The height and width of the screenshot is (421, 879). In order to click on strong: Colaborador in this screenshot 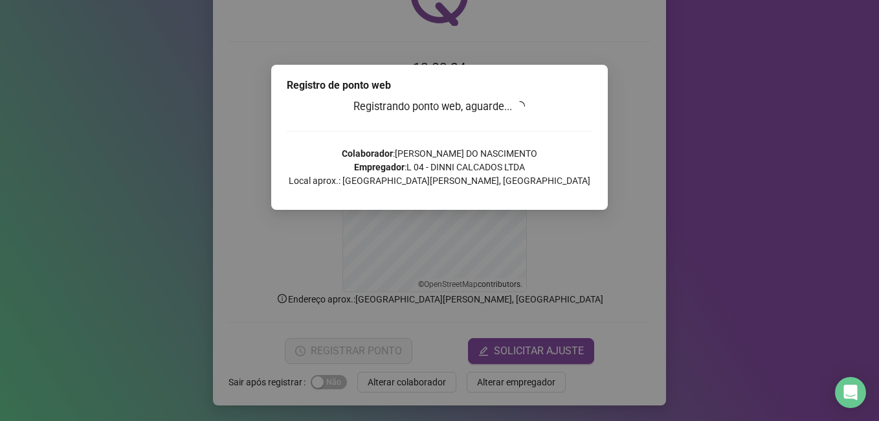, I will do `click(367, 153)`.